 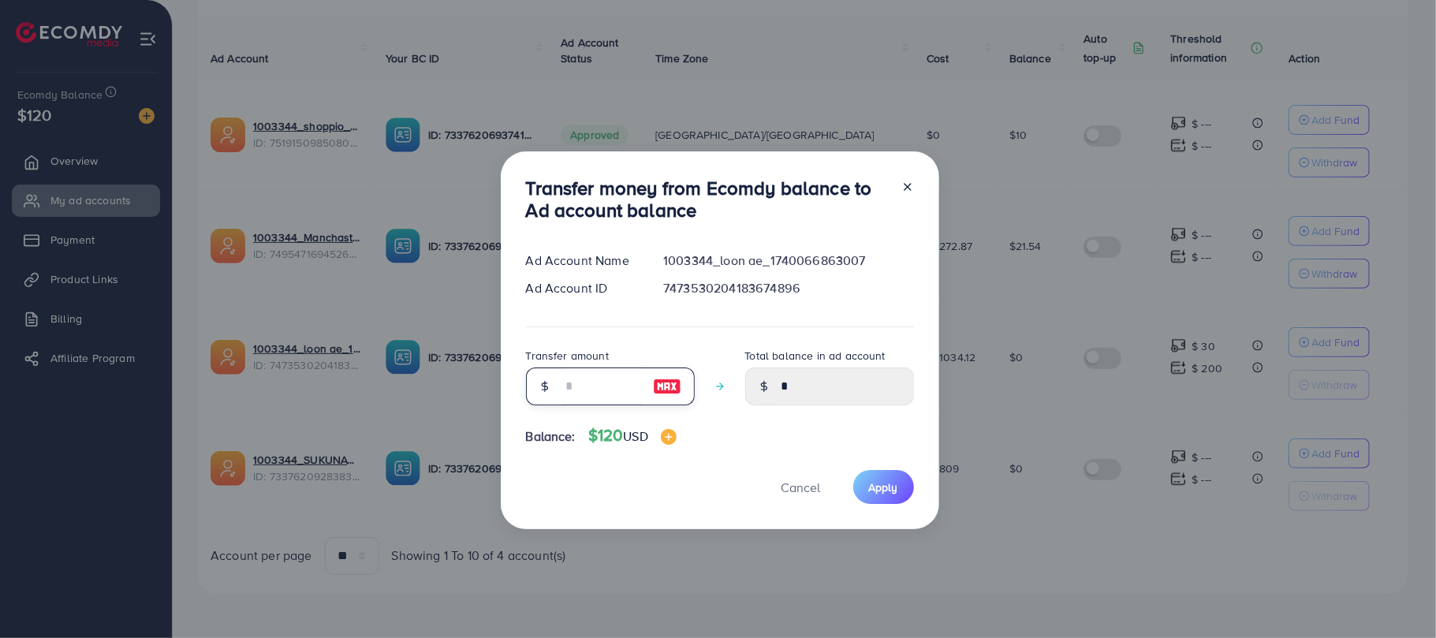 I want to click on span: Apply, so click(x=883, y=487).